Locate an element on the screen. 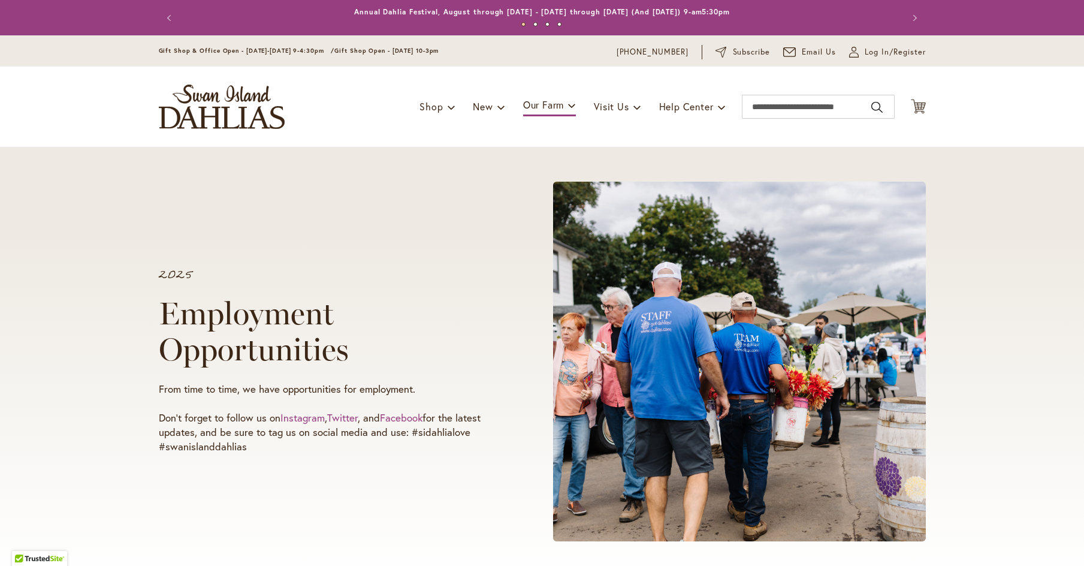  span: Help Center is located at coordinates (686, 106).